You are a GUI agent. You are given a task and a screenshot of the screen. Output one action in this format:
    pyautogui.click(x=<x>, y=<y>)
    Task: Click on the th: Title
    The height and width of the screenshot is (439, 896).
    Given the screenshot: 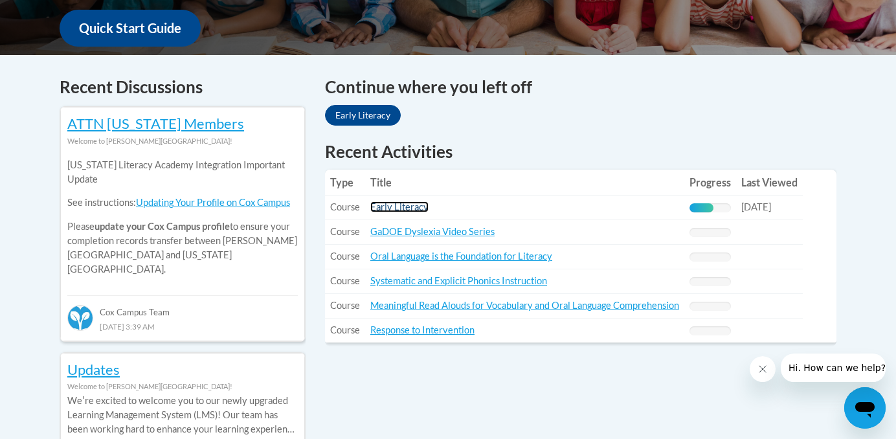 What is the action you would take?
    pyautogui.click(x=524, y=182)
    